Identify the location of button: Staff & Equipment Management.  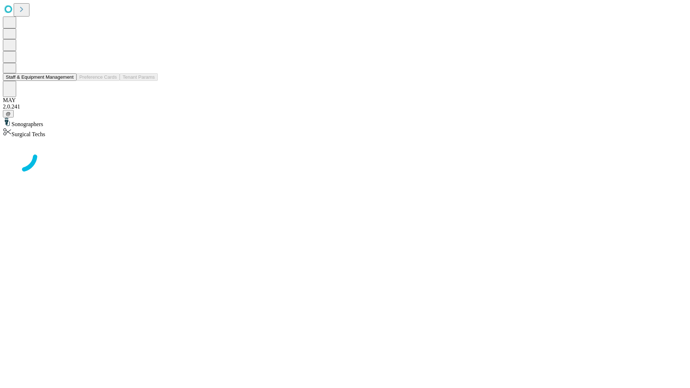
(40, 77).